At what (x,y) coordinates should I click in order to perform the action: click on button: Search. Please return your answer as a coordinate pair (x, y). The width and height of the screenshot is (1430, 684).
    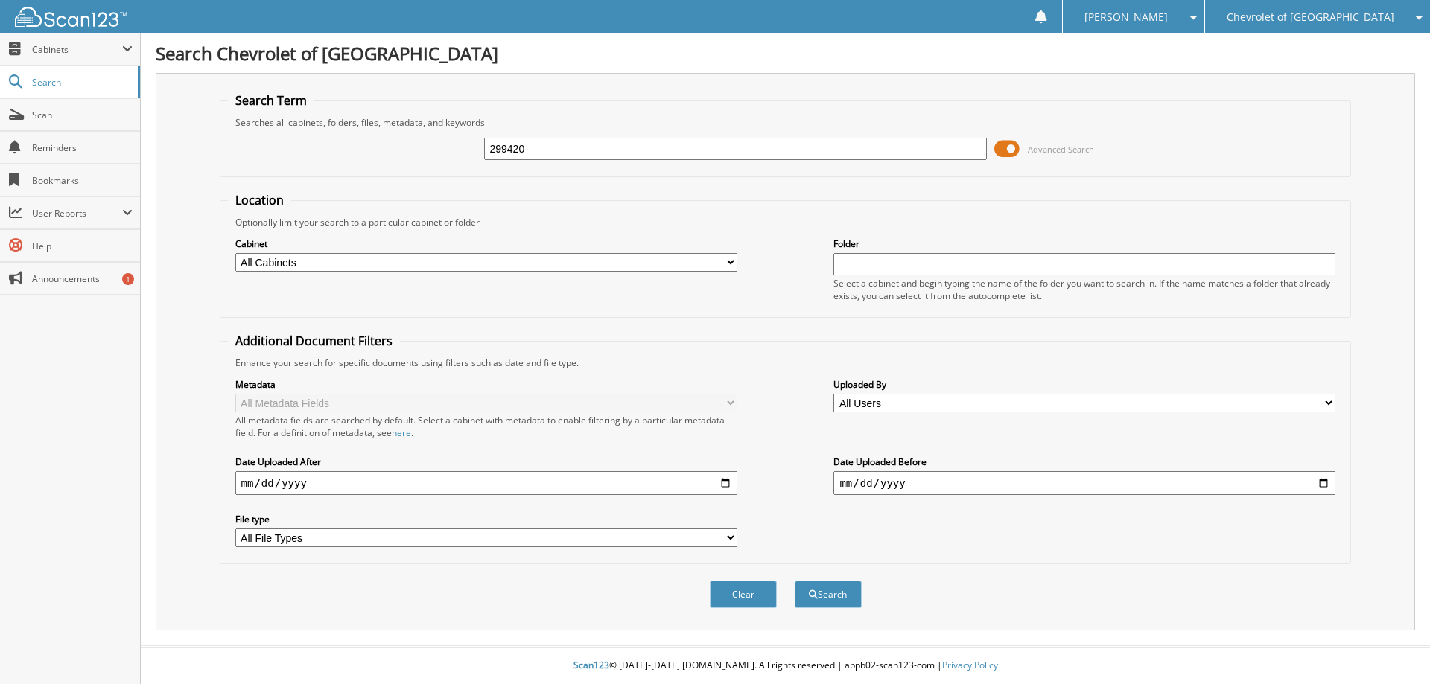
    Looking at the image, I should click on (828, 594).